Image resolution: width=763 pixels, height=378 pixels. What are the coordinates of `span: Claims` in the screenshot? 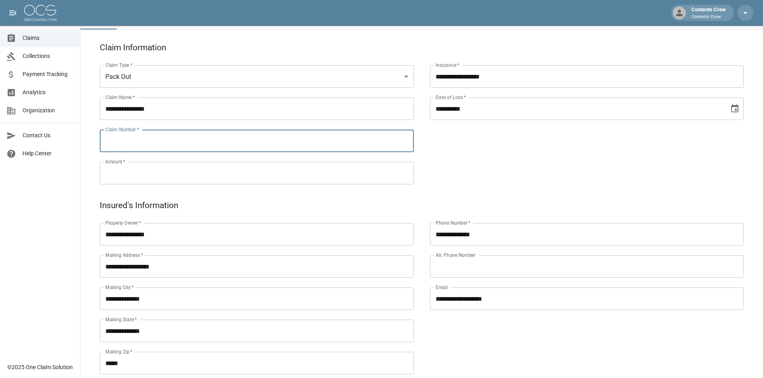 It's located at (48, 38).